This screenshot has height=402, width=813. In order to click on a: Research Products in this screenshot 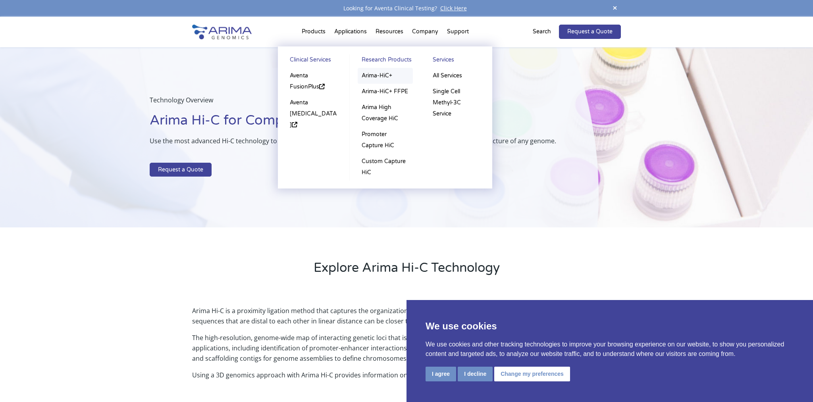, I will do `click(385, 61)`.